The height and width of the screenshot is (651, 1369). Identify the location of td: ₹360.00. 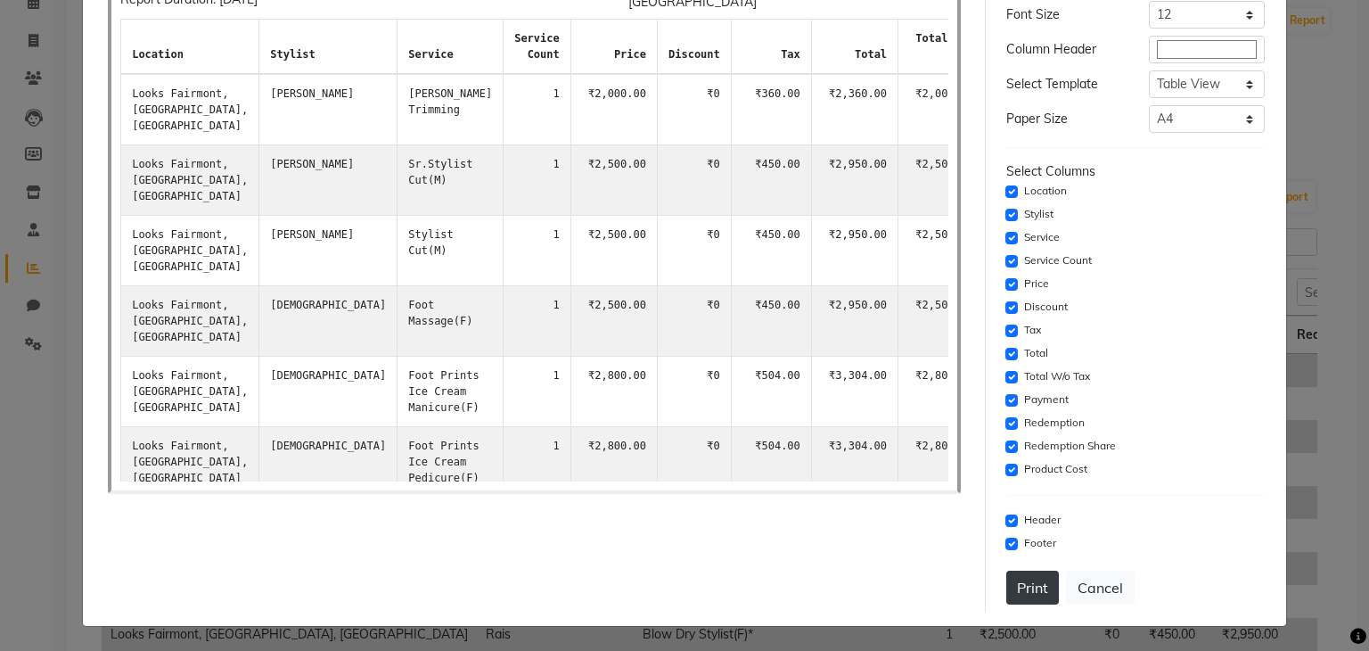
(771, 110).